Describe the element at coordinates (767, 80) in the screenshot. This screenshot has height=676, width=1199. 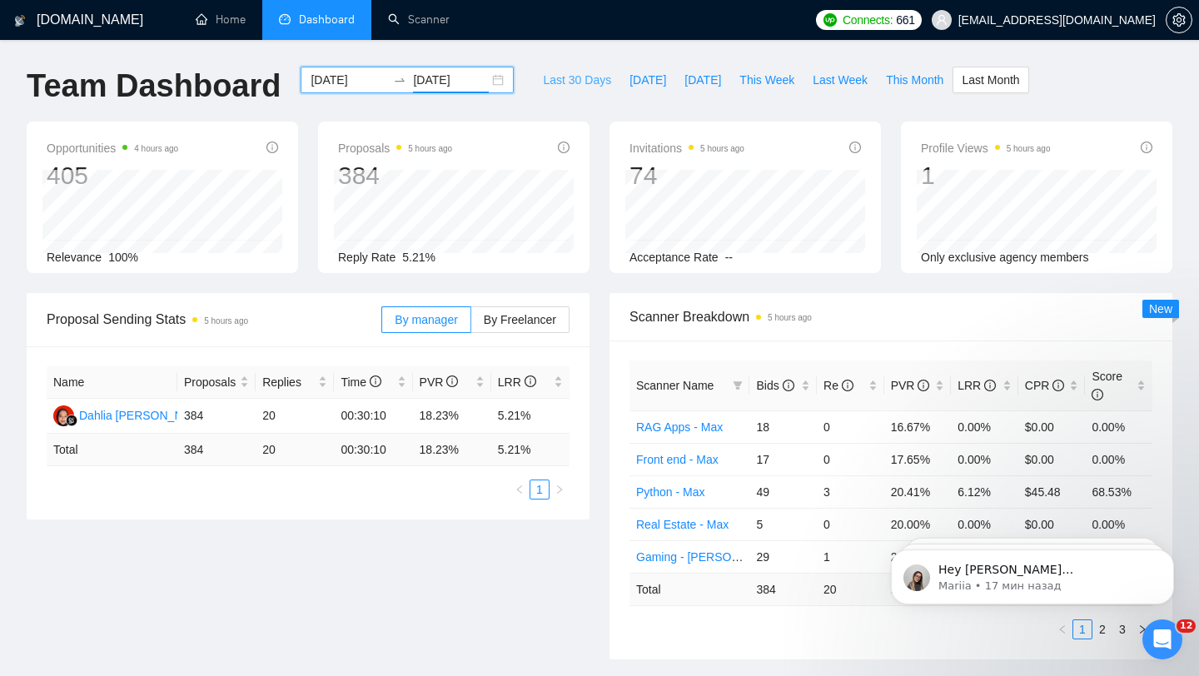
I see `span: This Week` at that location.